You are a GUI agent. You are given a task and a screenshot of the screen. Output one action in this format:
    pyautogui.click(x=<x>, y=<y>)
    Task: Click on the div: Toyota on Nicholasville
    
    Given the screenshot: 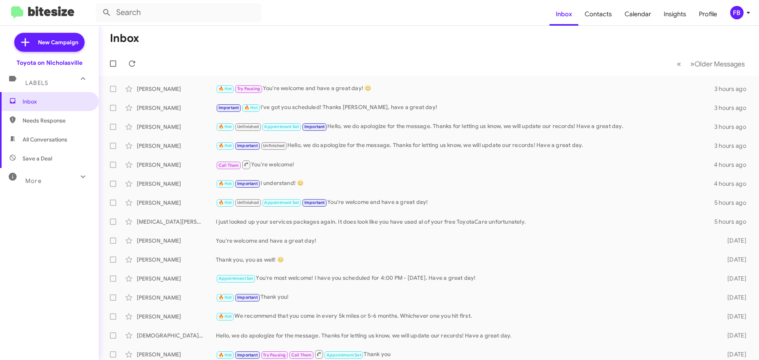 What is the action you would take?
    pyautogui.click(x=49, y=63)
    